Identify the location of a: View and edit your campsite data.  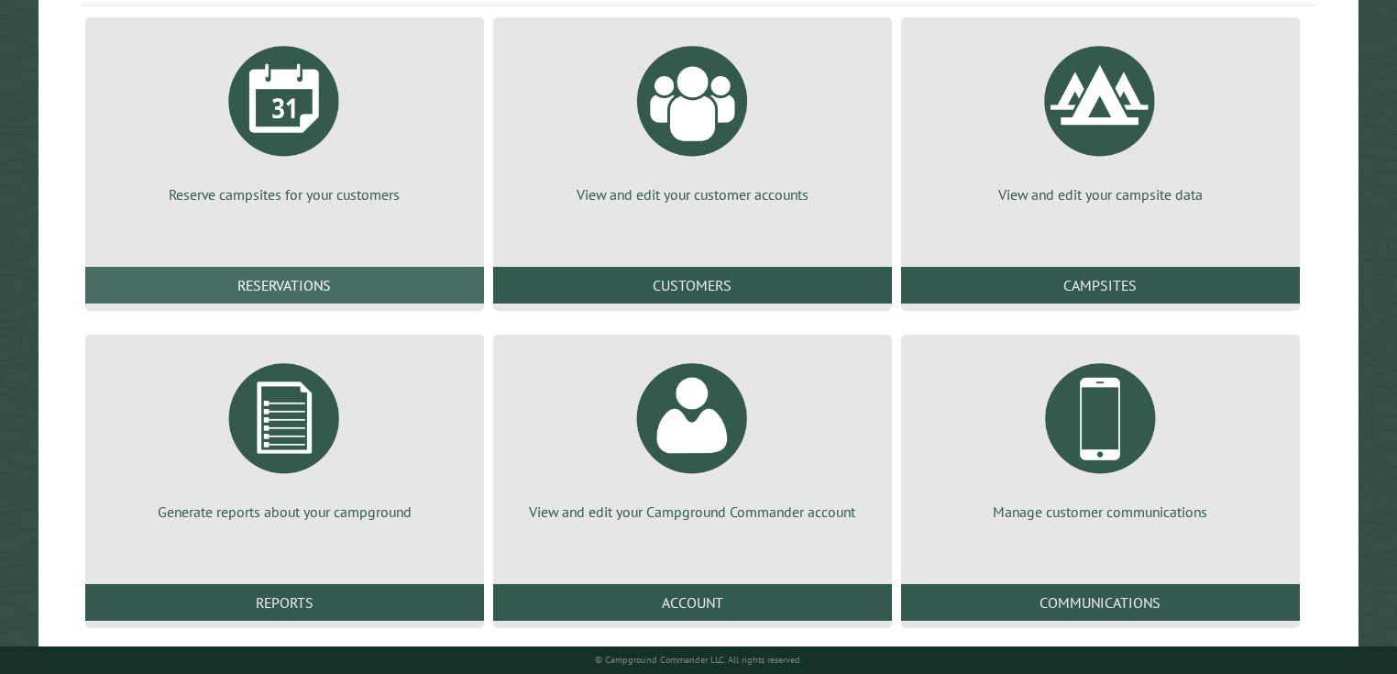
(1100, 118).